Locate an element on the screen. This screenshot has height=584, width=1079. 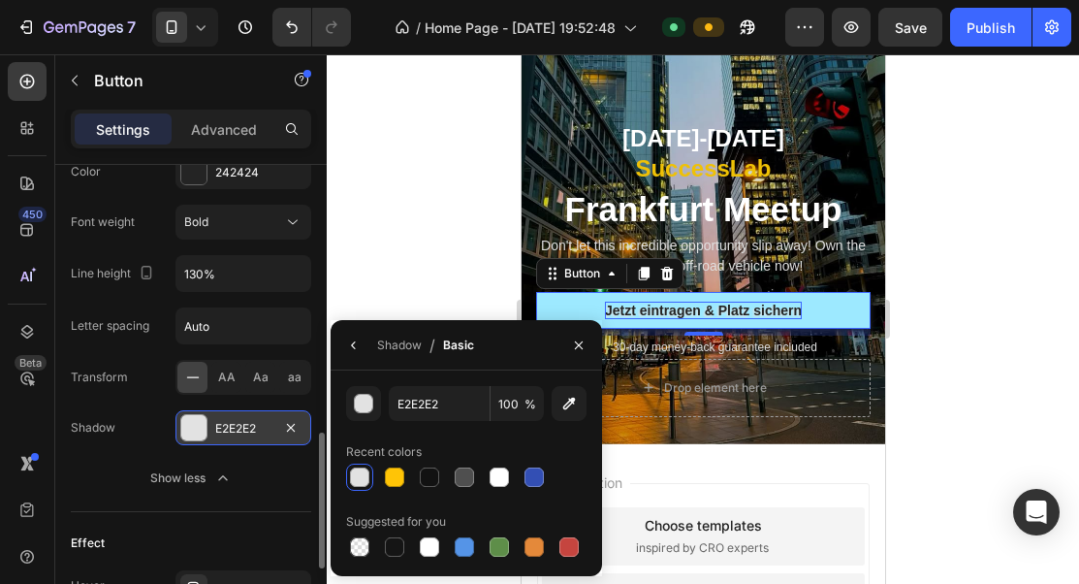
div: Beta is located at coordinates (30, 363).